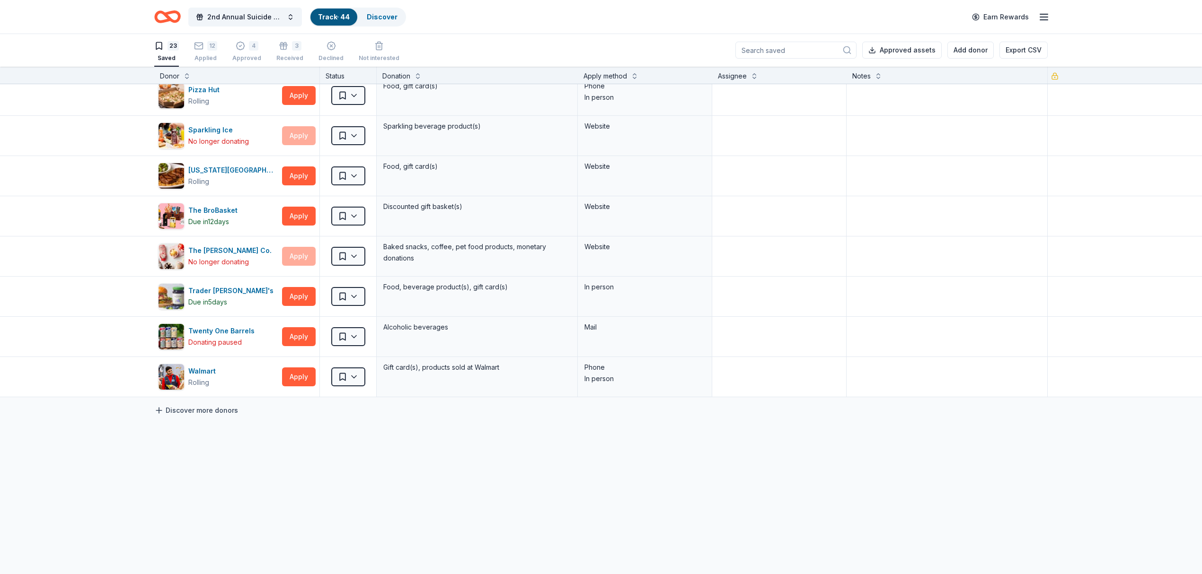 This screenshot has height=574, width=1202. I want to click on a: Home, so click(167, 17).